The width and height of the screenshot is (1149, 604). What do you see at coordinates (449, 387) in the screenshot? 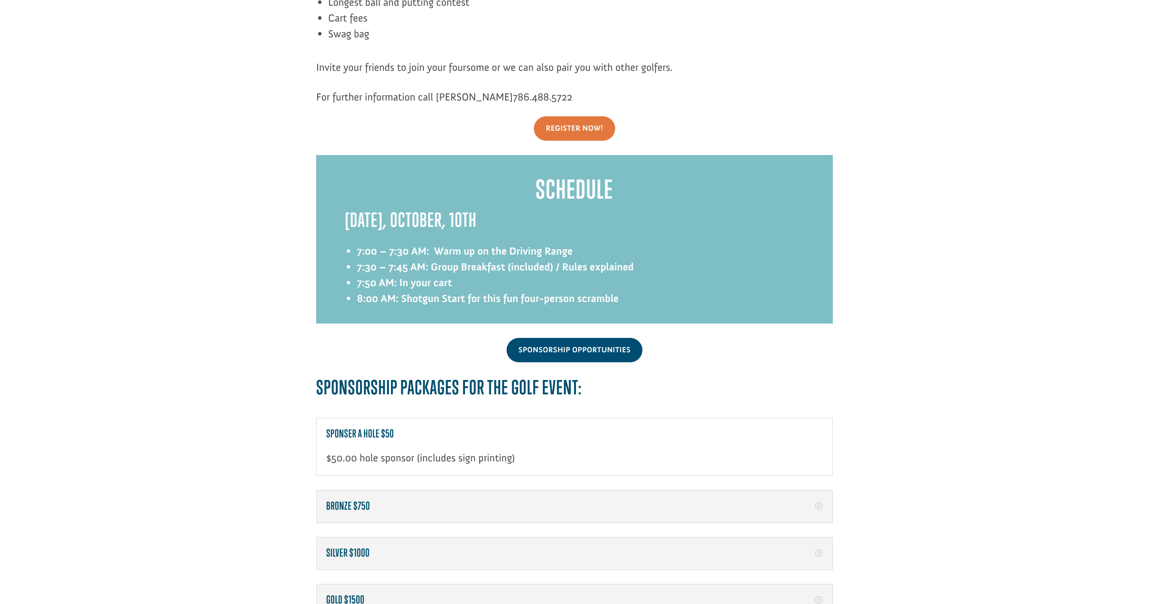
I see `span: Sponsorship packages for the golf event:` at bounding box center [449, 387].